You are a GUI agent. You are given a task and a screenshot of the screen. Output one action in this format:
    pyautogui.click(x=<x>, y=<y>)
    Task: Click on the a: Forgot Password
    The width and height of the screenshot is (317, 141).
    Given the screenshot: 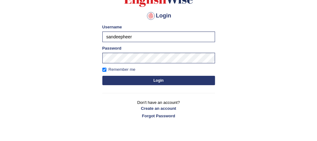 What is the action you would take?
    pyautogui.click(x=158, y=116)
    